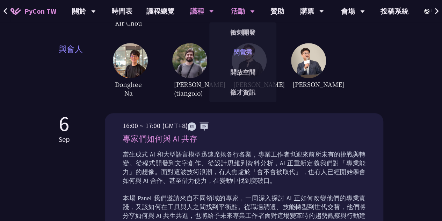  I want to click on p: Sep, so click(64, 139).